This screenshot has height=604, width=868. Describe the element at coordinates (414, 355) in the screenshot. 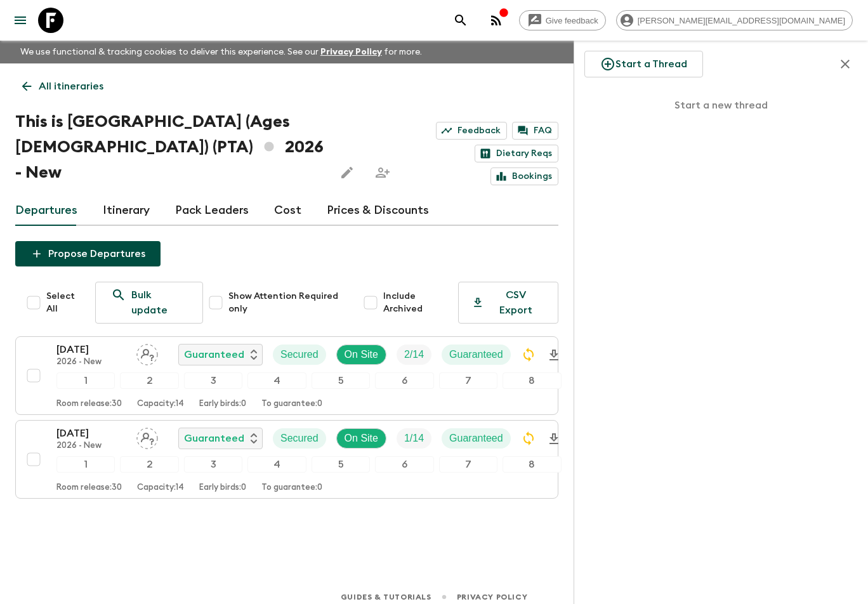

I see `p: 2 / 14` at that location.